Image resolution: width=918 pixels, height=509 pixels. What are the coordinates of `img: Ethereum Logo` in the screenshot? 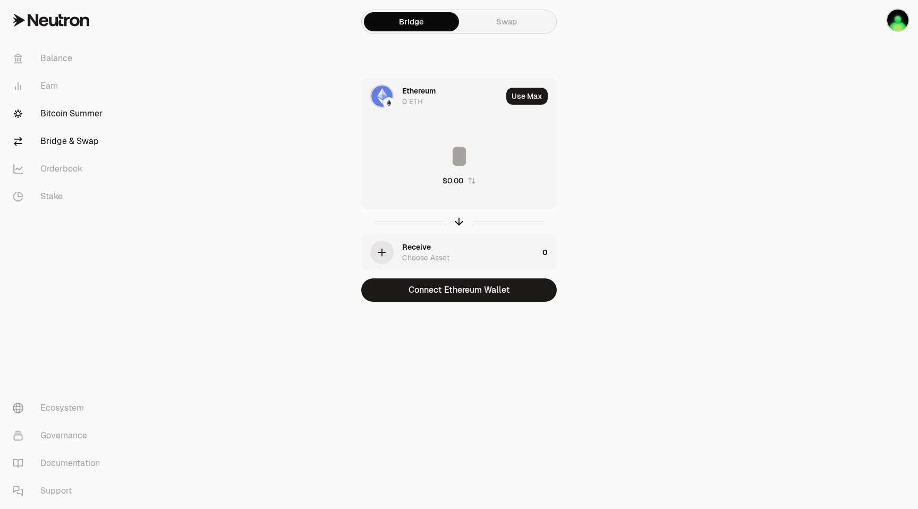 It's located at (389, 103).